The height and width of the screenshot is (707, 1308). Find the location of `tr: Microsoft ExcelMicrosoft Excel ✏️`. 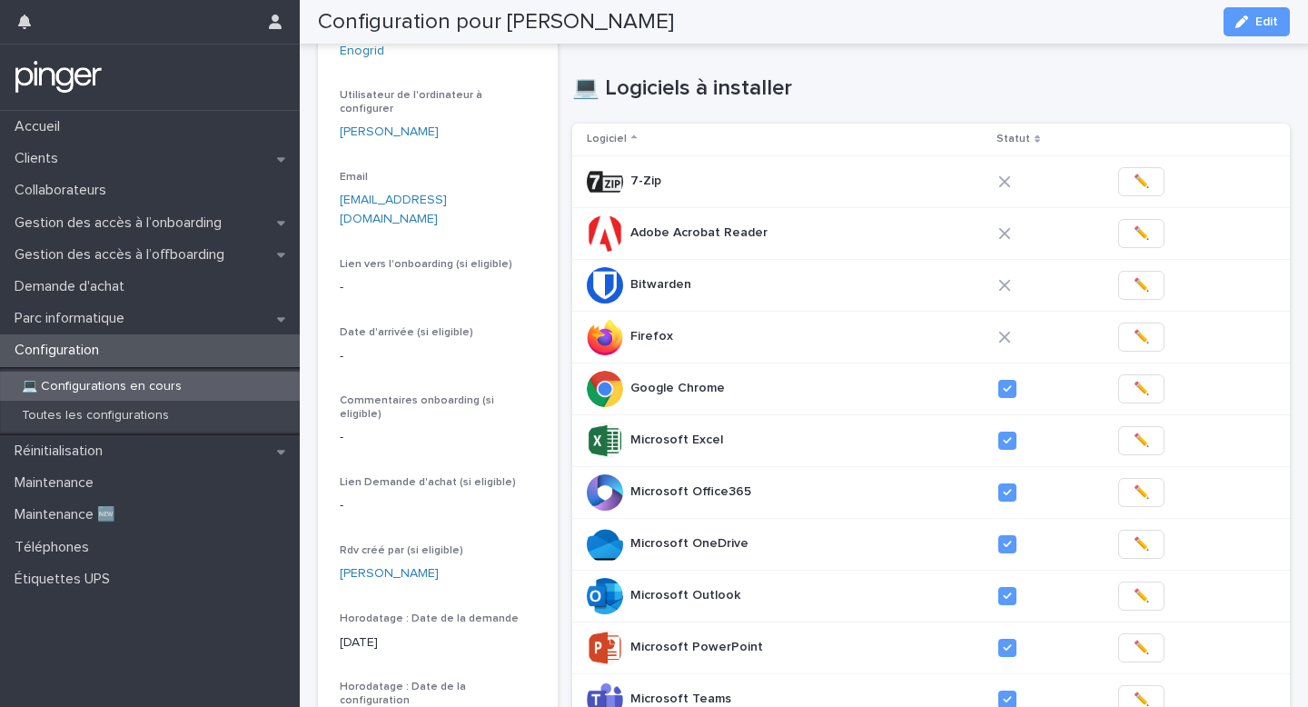

tr: Microsoft ExcelMicrosoft Excel ✏️ is located at coordinates (931, 440).